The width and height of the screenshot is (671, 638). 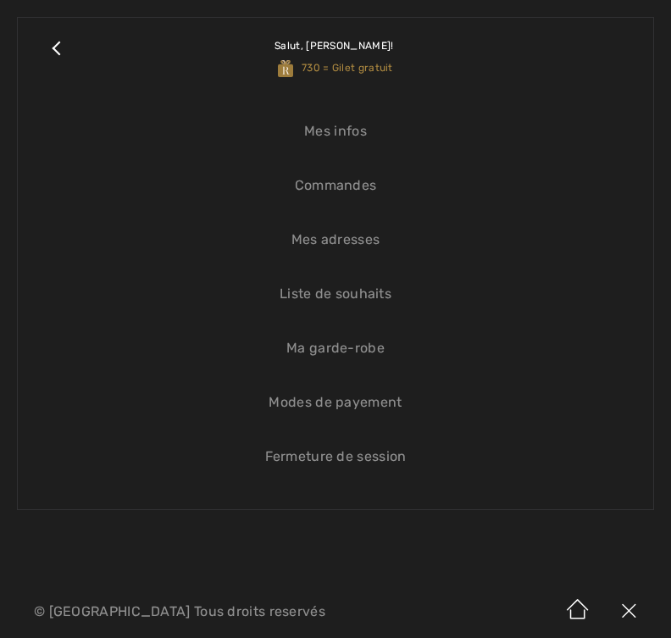 I want to click on a: Fermeture de session, so click(x=336, y=457).